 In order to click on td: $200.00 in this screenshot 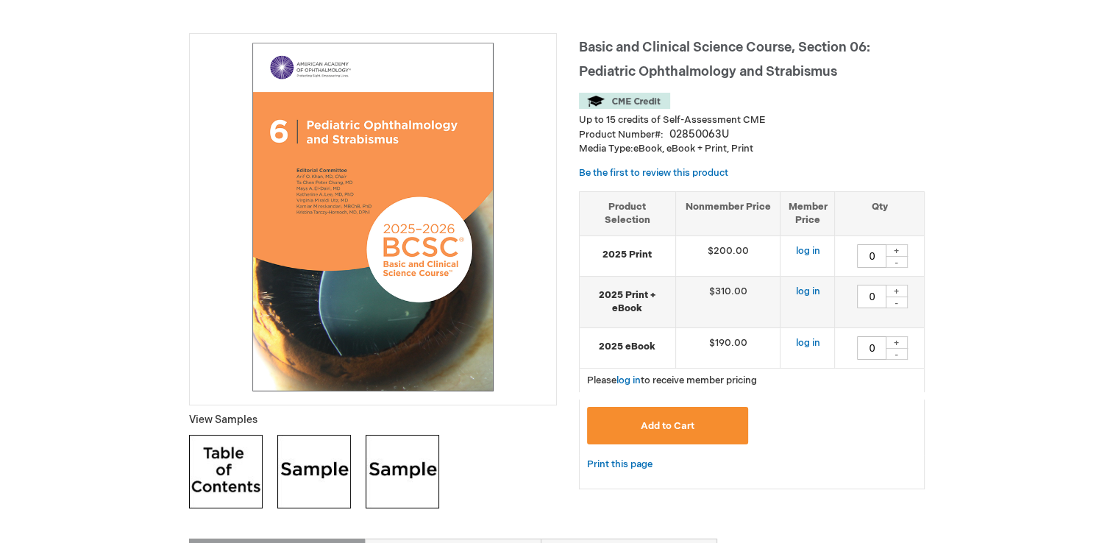, I will do `click(727, 255)`.